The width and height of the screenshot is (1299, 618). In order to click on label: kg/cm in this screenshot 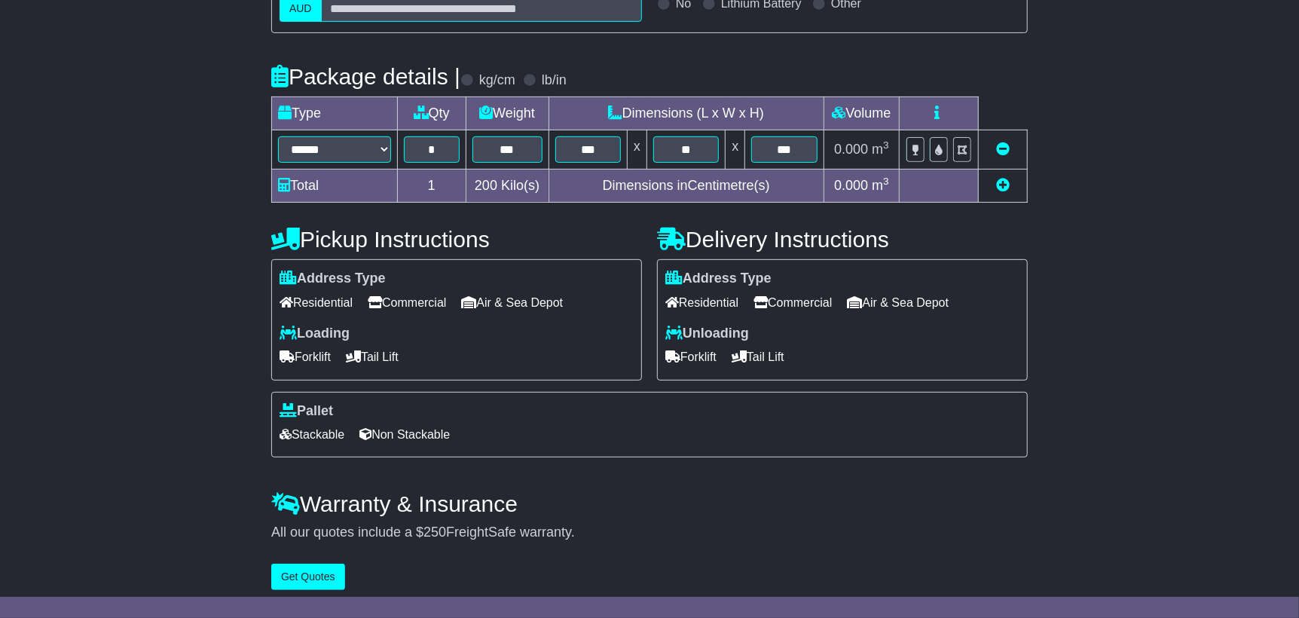, I will do `click(497, 81)`.